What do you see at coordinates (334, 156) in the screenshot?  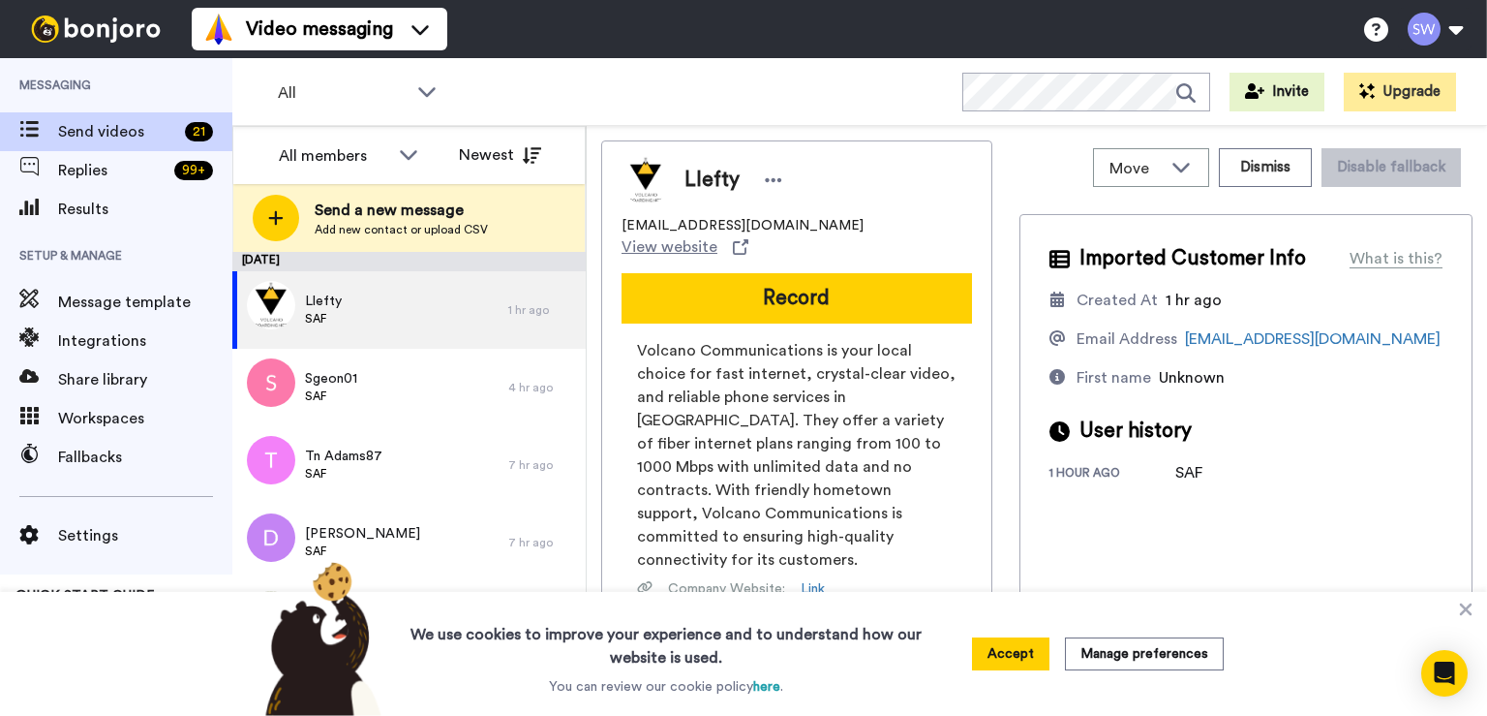 I see `div: All members` at bounding box center [334, 156].